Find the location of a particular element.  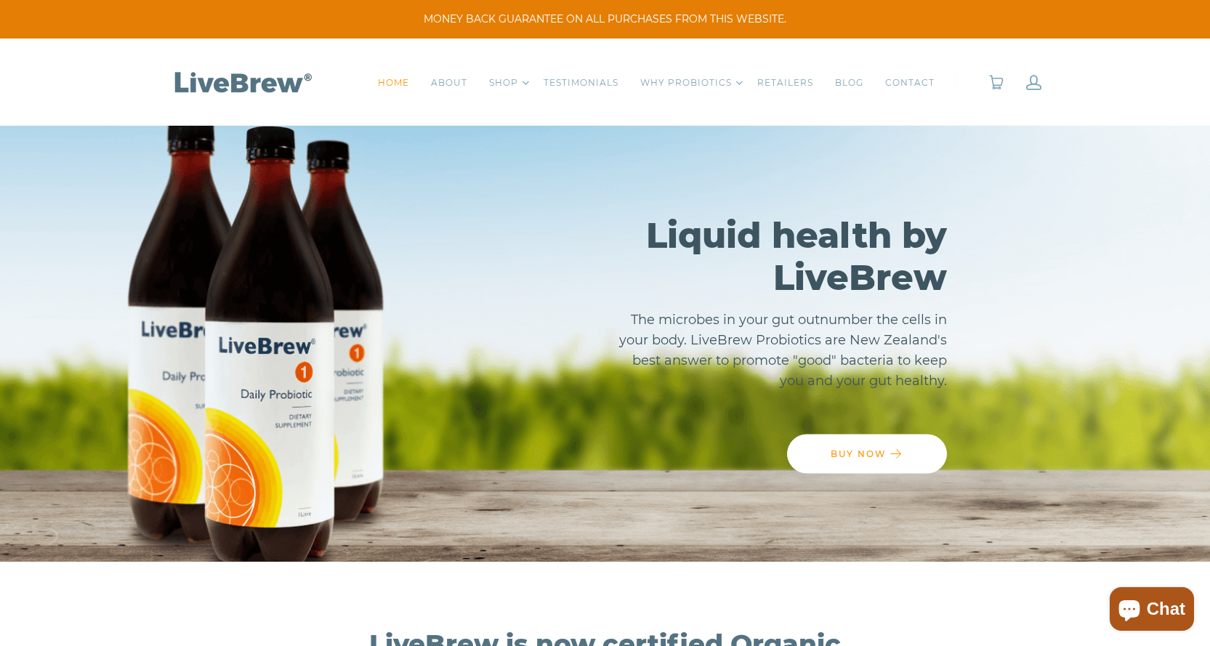

a: BUY NOW is located at coordinates (867, 454).